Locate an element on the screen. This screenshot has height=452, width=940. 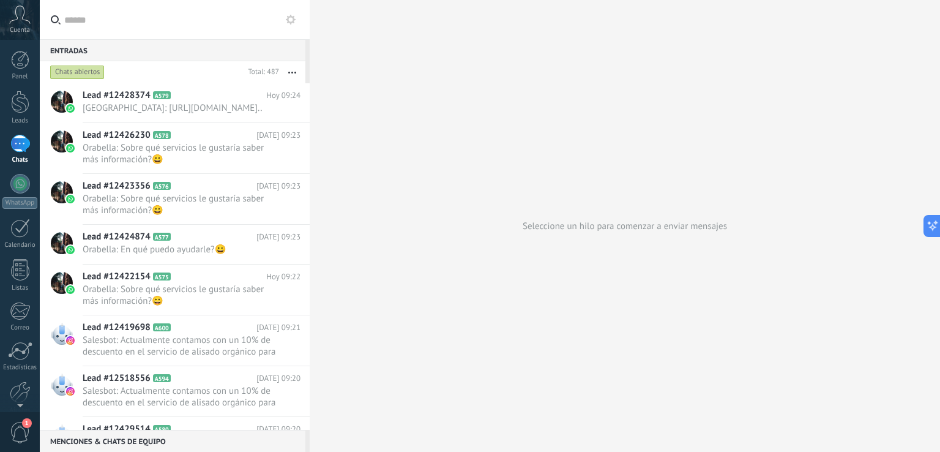
span: A600 is located at coordinates (162, 327).